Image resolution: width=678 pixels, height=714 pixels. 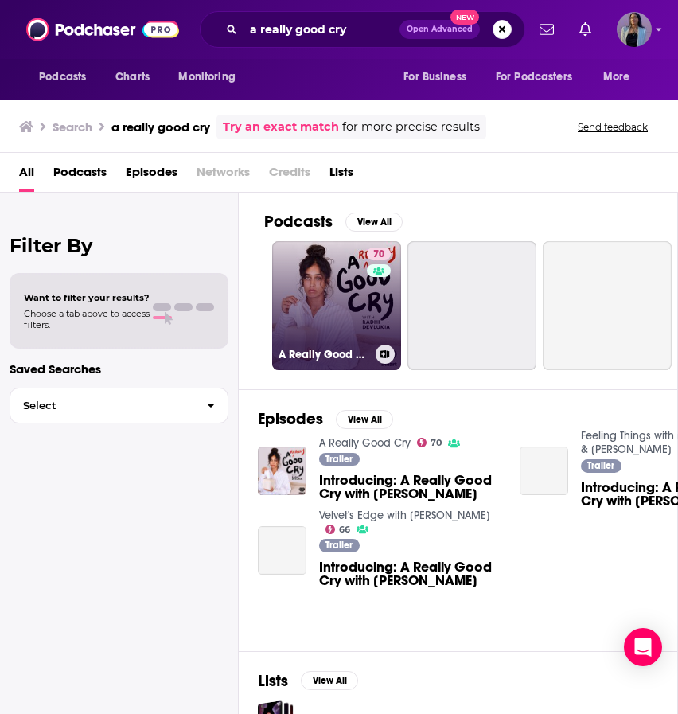 I want to click on span: Logged in as maria.pina, so click(x=634, y=29).